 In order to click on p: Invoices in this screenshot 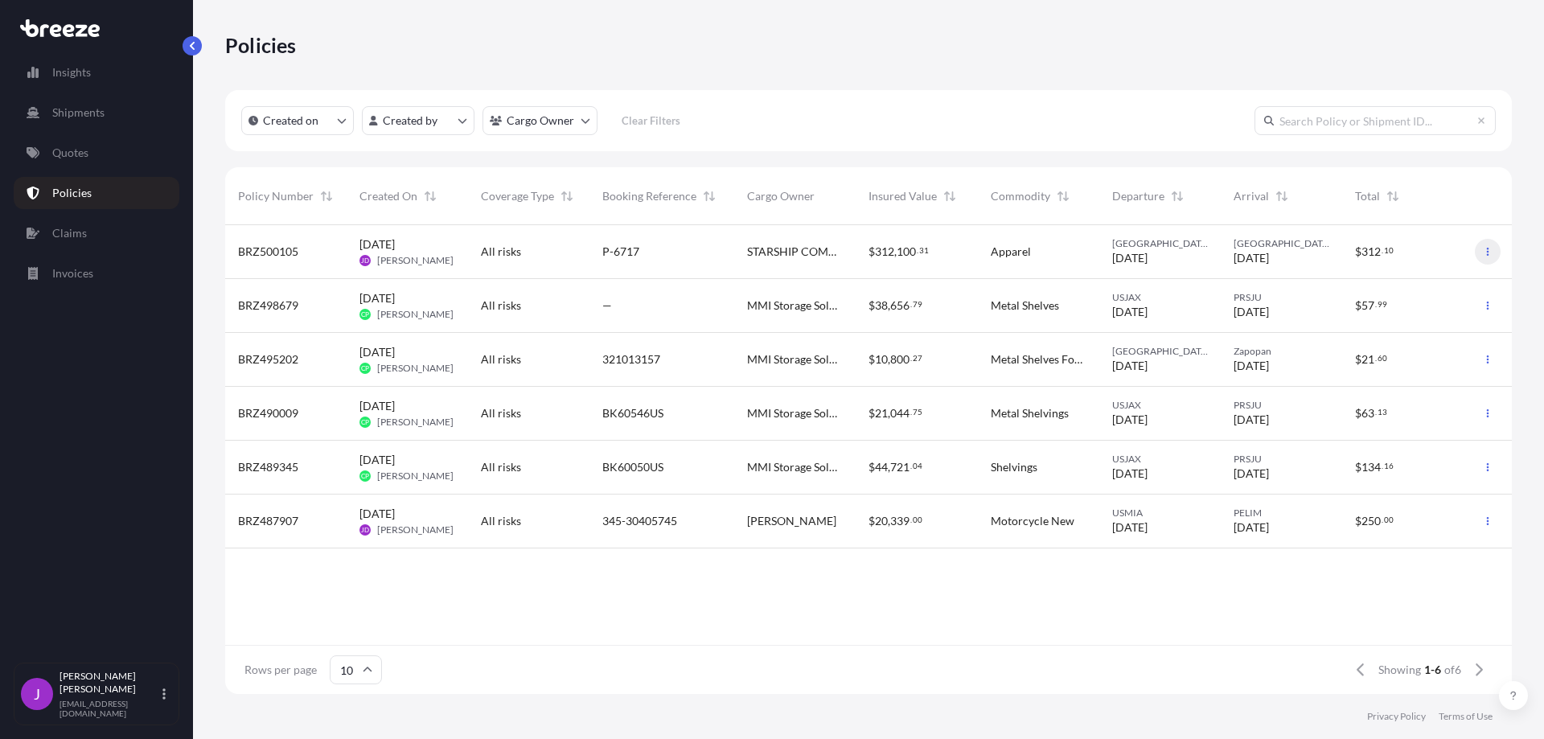, I will do `click(72, 274)`.